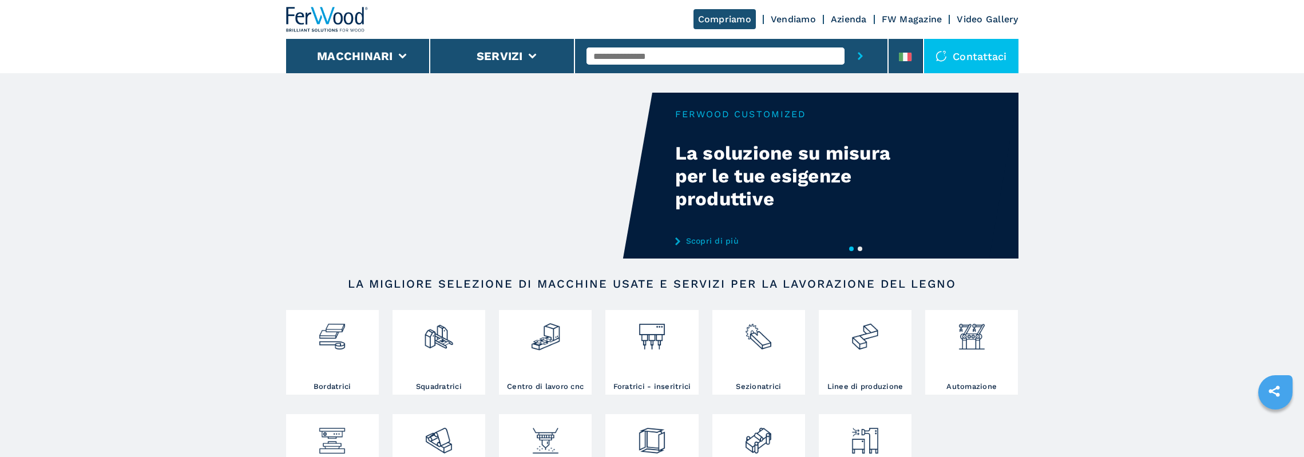 Image resolution: width=1304 pixels, height=457 pixels. What do you see at coordinates (758, 436) in the screenshot?
I see `img: lavorazione_porte_finestre_2.png` at bounding box center [758, 436].